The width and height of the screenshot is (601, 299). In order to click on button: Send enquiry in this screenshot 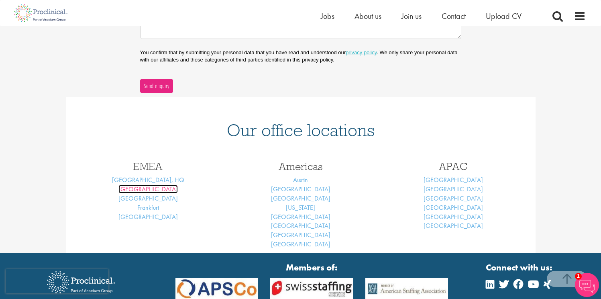, I will do `click(156, 86)`.